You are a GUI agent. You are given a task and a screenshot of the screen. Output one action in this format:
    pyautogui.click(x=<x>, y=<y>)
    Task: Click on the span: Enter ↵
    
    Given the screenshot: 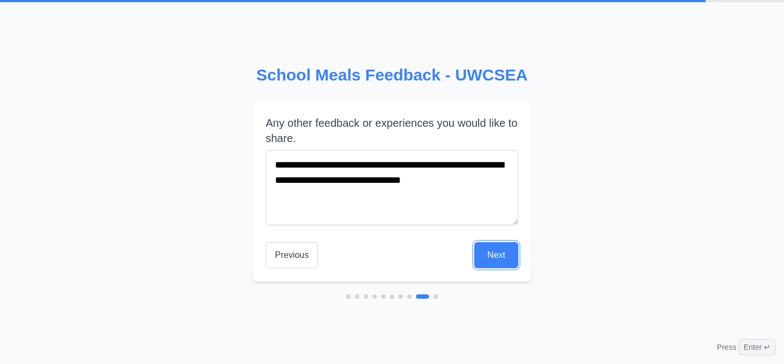 What is the action you would take?
    pyautogui.click(x=757, y=347)
    